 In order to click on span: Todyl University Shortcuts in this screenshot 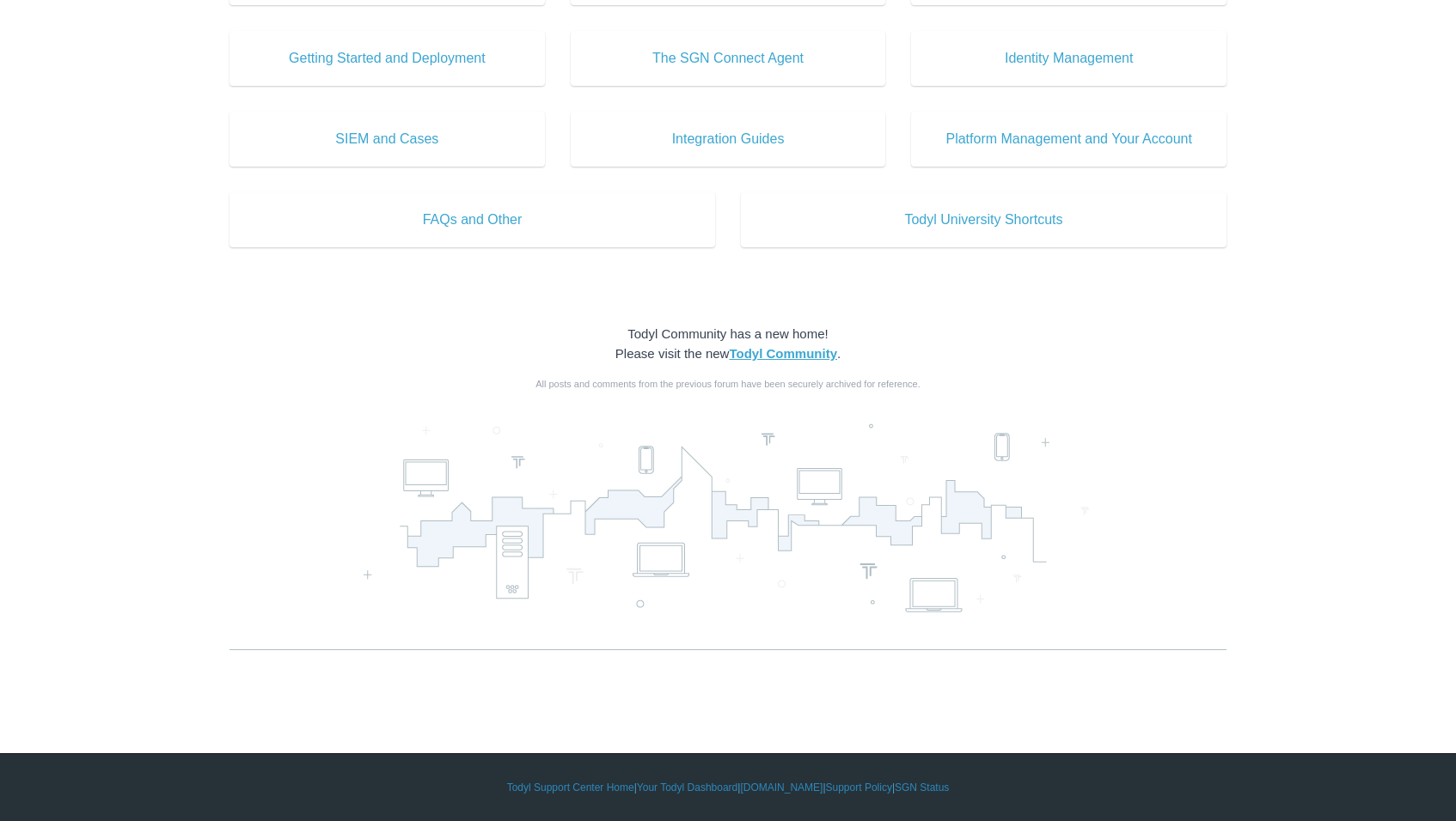, I will do `click(983, 220)`.